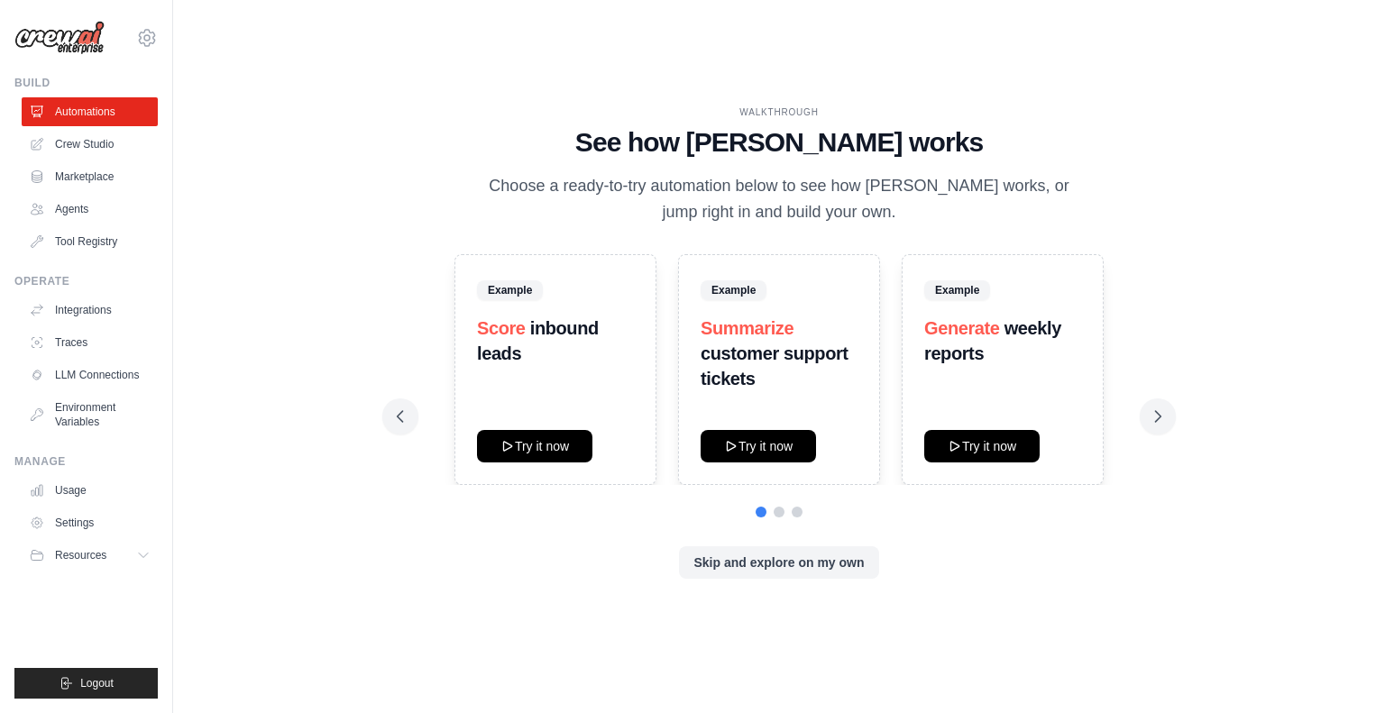 The image size is (1385, 713). Describe the element at coordinates (89, 112) in the screenshot. I see `a: Automations` at that location.